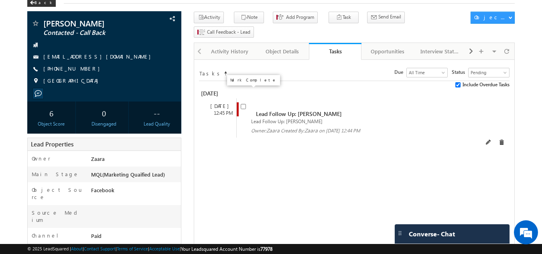 The width and height of the screenshot is (542, 254). What do you see at coordinates (488, 73) in the screenshot?
I see `span: Pending` at bounding box center [488, 73].